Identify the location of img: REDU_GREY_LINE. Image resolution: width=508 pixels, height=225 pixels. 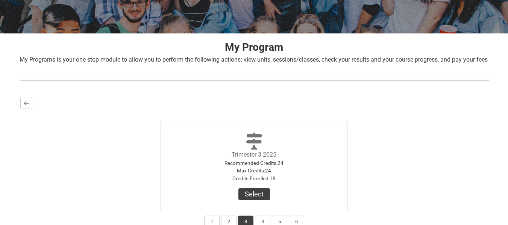
(254, 80).